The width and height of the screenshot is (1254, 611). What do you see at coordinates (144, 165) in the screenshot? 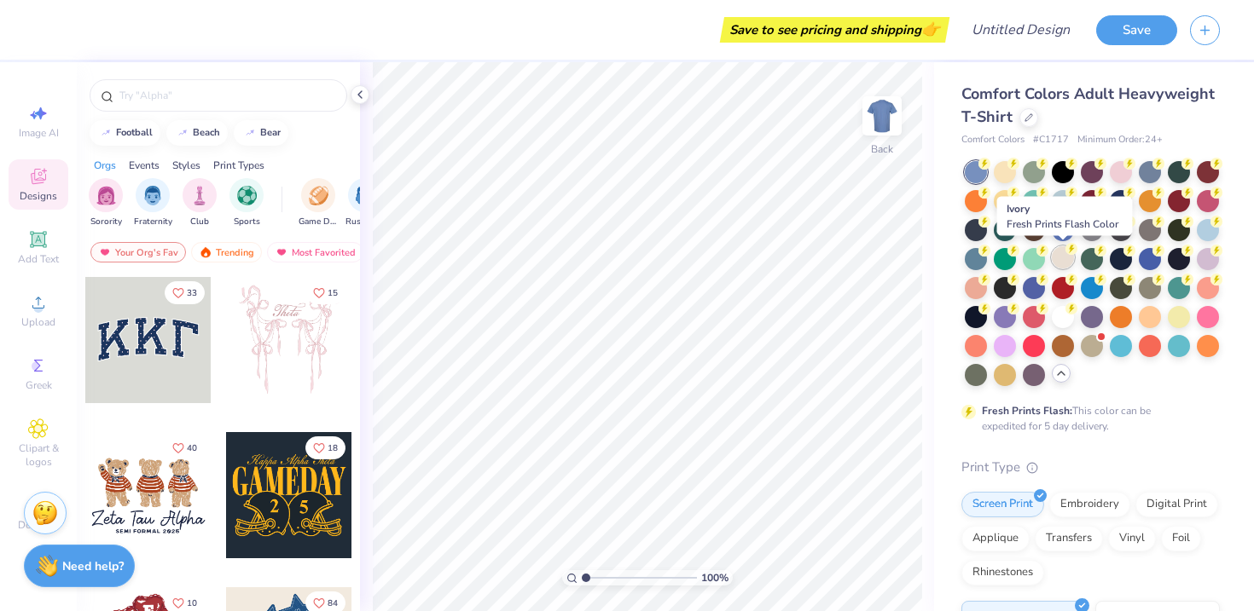
I see `div: Events` at bounding box center [144, 165].